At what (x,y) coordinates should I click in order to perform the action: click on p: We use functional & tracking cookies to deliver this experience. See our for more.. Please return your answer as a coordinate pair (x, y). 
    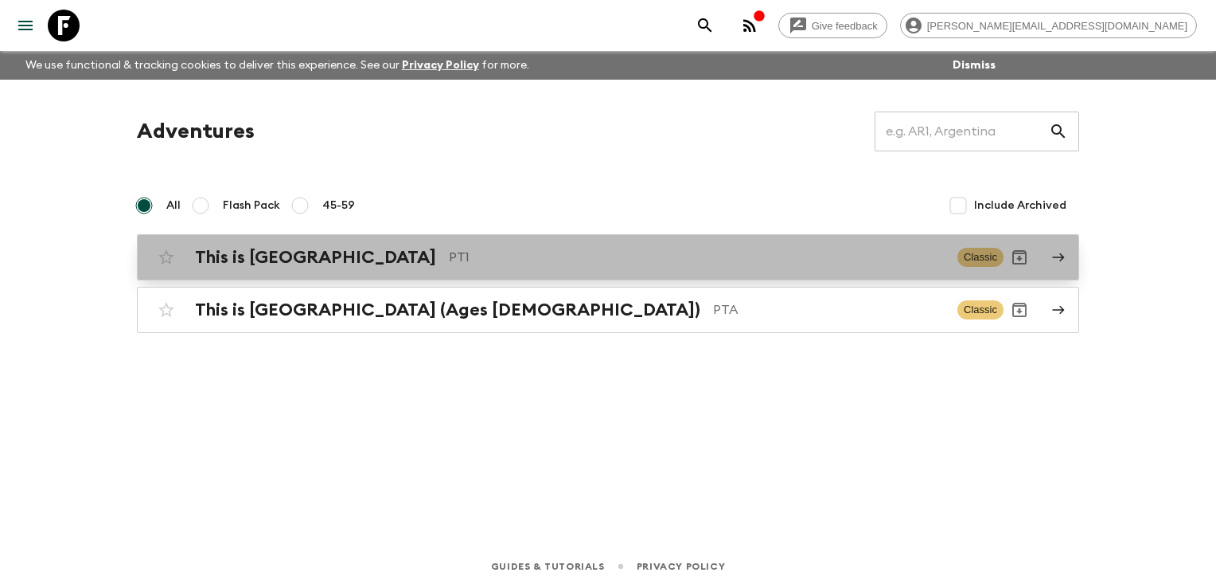
    Looking at the image, I should click on (277, 65).